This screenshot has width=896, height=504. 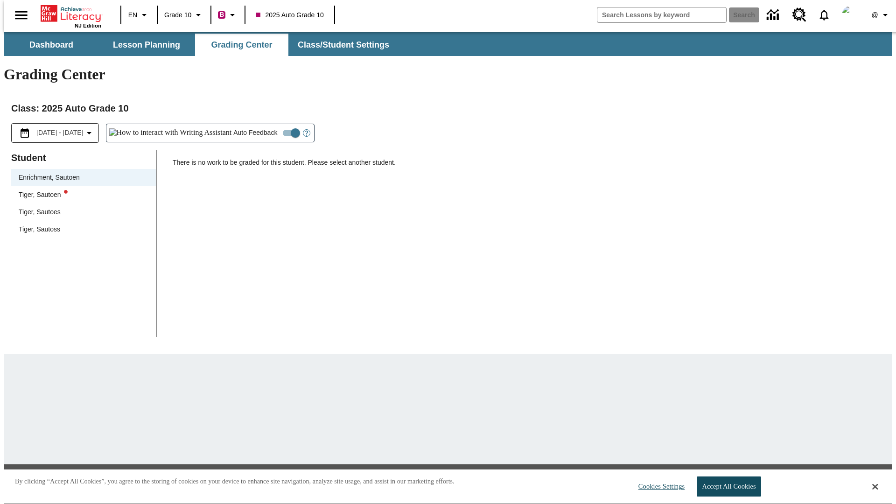 I want to click on span: Class/Student Settings, so click(x=343, y=45).